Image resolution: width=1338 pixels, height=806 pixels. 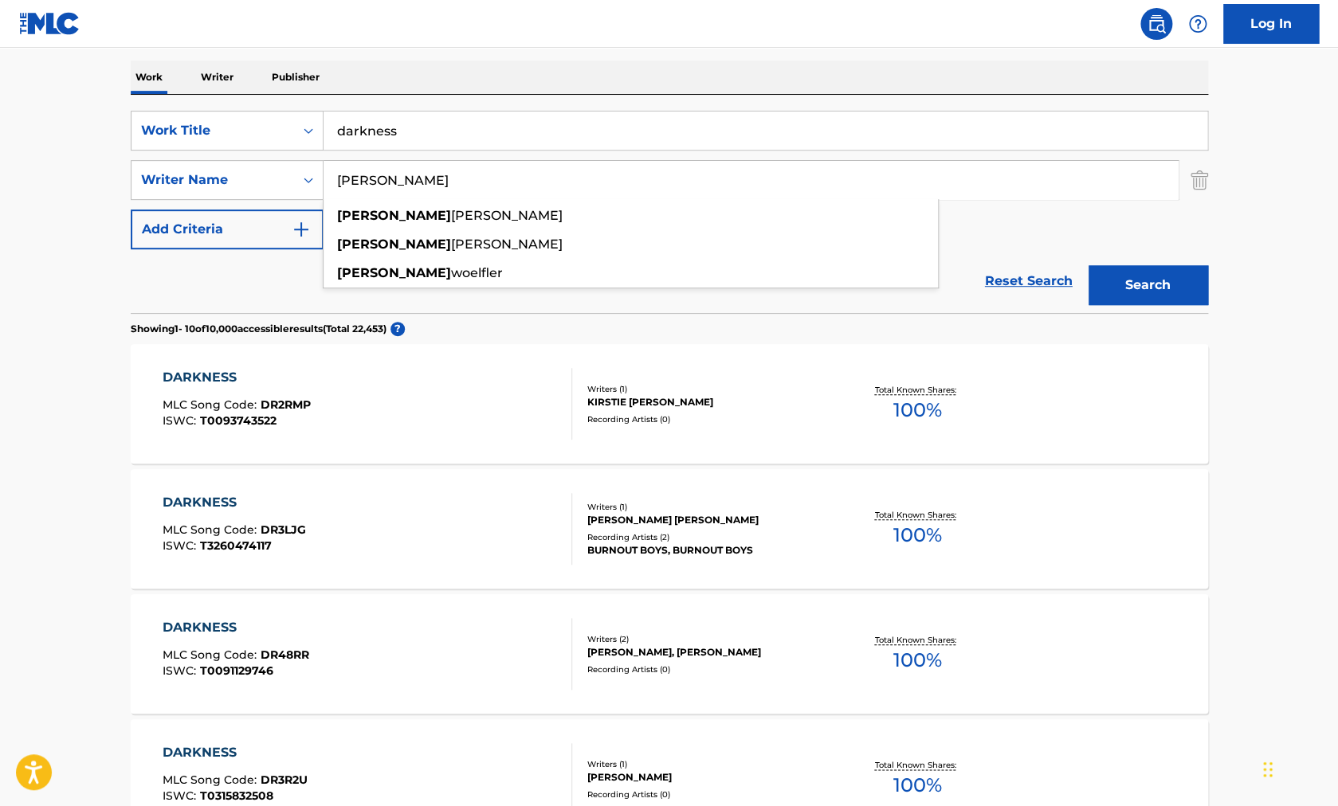 What do you see at coordinates (1148, 285) in the screenshot?
I see `button: Search` at bounding box center [1148, 285].